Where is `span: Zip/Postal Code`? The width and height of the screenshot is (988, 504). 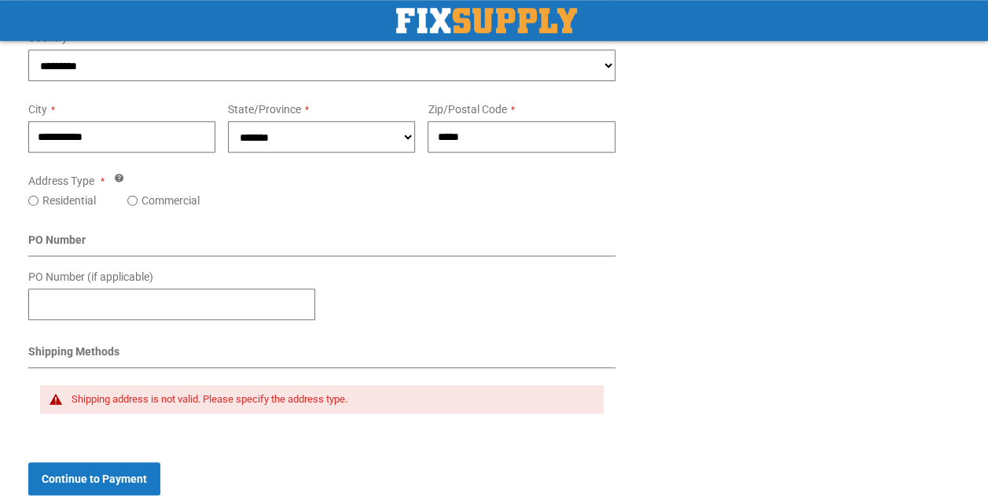
span: Zip/Postal Code is located at coordinates (467, 109).